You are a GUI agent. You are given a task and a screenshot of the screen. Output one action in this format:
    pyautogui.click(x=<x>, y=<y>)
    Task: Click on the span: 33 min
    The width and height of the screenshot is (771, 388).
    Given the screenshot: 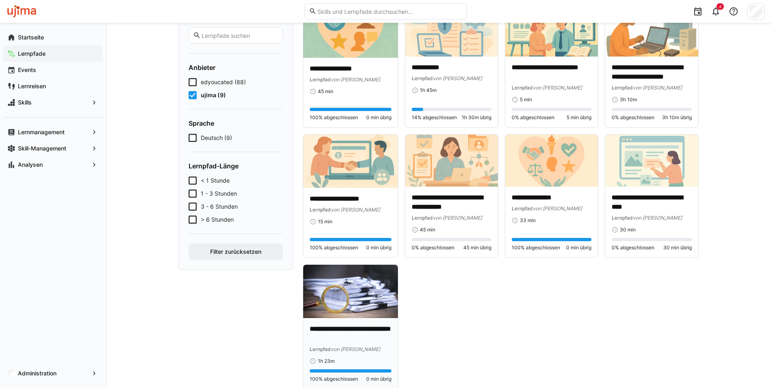 What is the action you would take?
    pyautogui.click(x=528, y=220)
    